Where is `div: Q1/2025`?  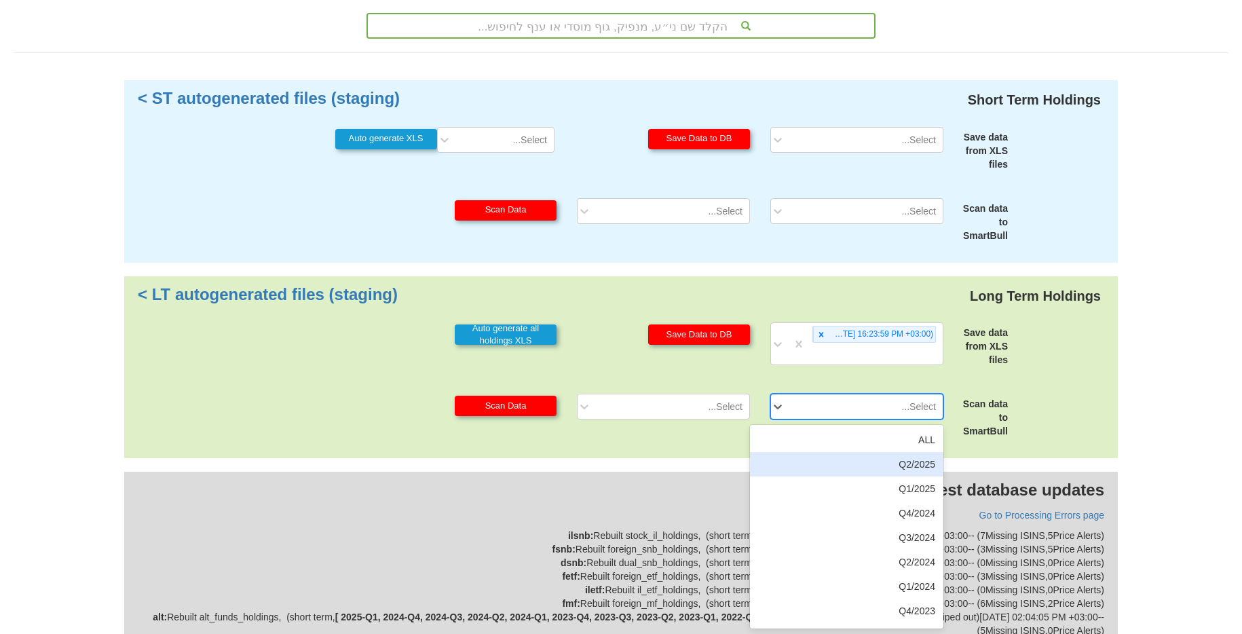 div: Q1/2025 is located at coordinates (846, 489).